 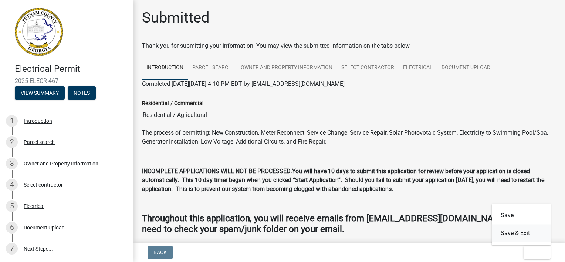 I want to click on div: 7, so click(x=12, y=249).